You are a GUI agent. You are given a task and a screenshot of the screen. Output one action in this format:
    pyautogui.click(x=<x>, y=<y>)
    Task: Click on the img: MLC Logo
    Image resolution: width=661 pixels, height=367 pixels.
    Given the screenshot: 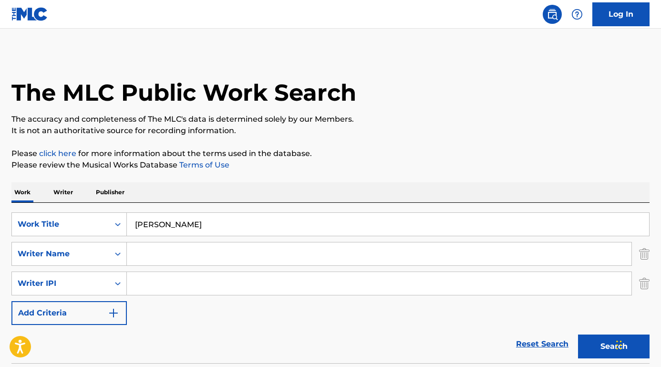 What is the action you would take?
    pyautogui.click(x=30, y=14)
    